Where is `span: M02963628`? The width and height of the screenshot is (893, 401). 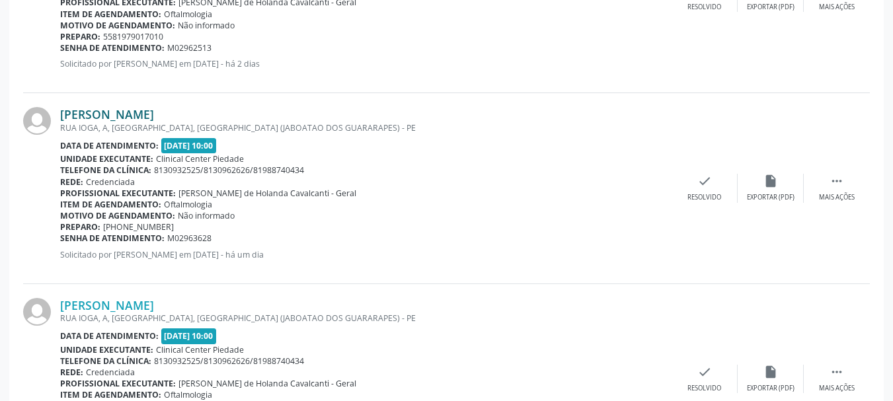
span: M02963628 is located at coordinates (189, 238).